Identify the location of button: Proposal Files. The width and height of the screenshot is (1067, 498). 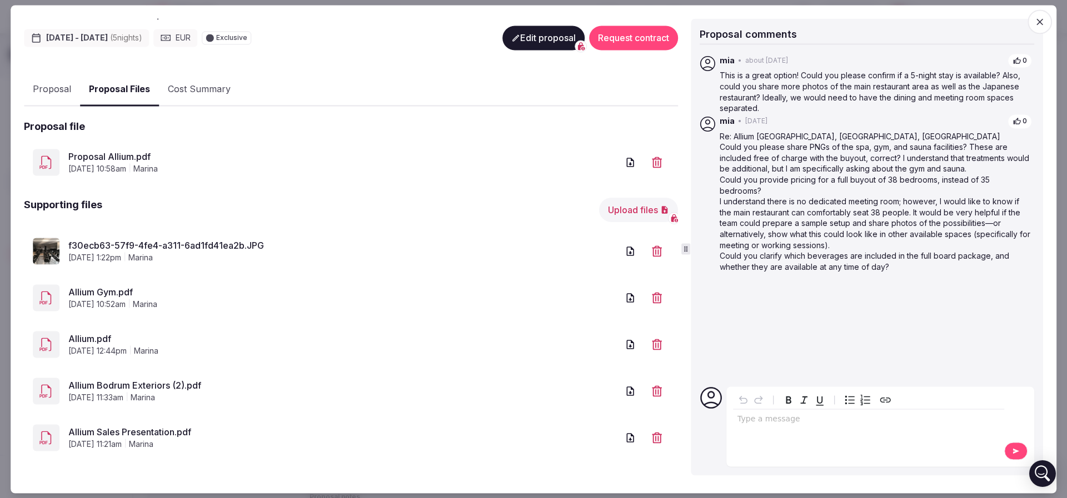
(119, 89).